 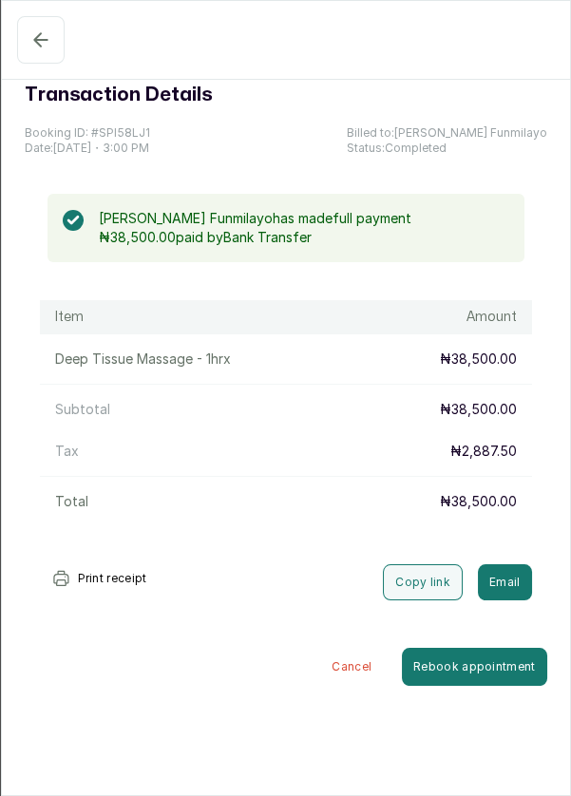 I want to click on p: Status: Completed, so click(x=446, y=148).